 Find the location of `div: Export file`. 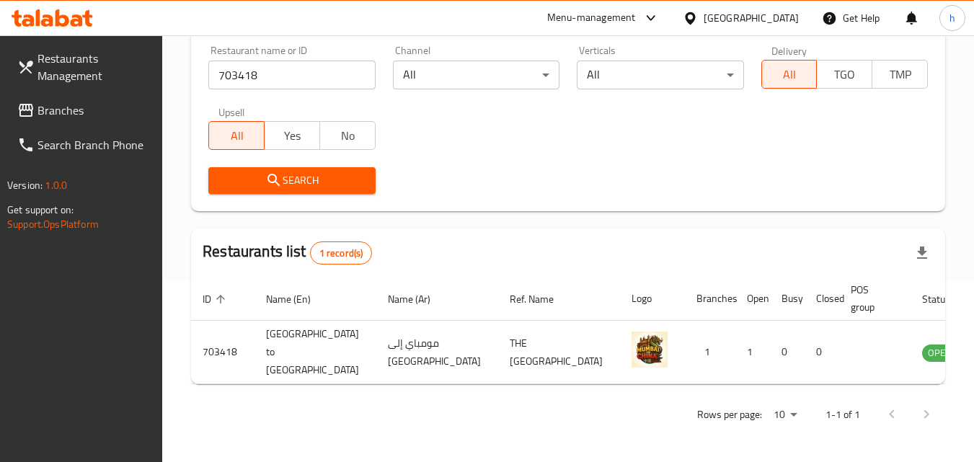

div: Export file is located at coordinates (922, 253).